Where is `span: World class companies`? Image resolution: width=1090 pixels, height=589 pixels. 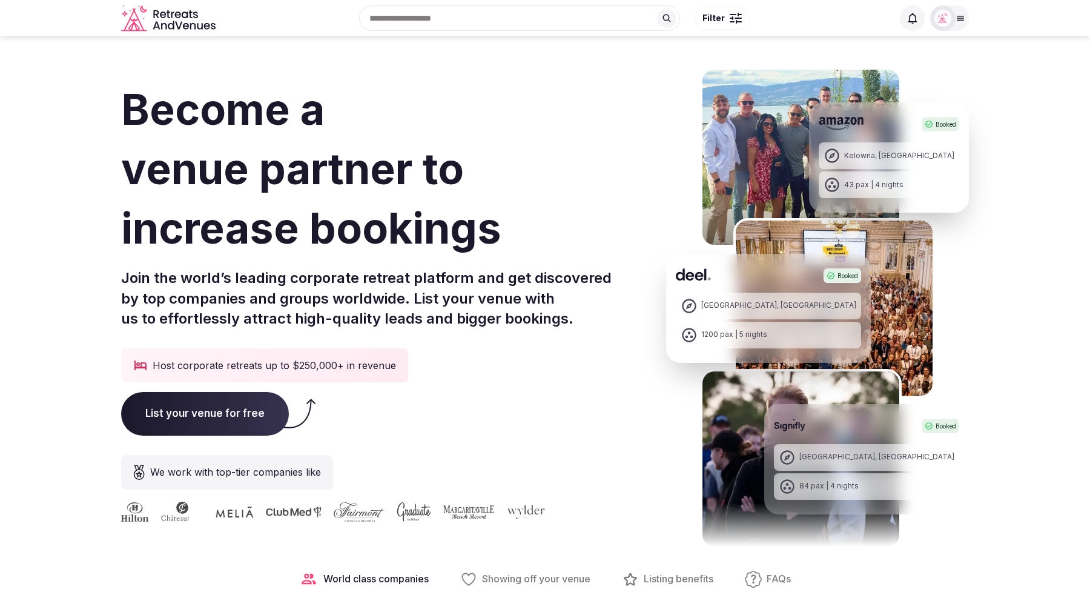
span: World class companies is located at coordinates (376, 578).